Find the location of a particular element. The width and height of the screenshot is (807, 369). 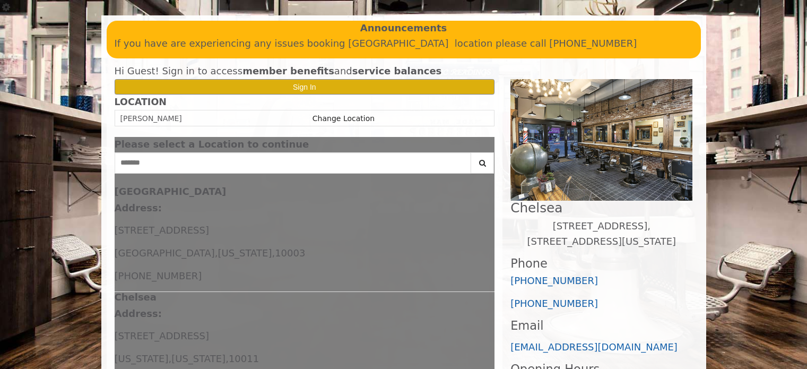

b: member benefits is located at coordinates (288, 71).